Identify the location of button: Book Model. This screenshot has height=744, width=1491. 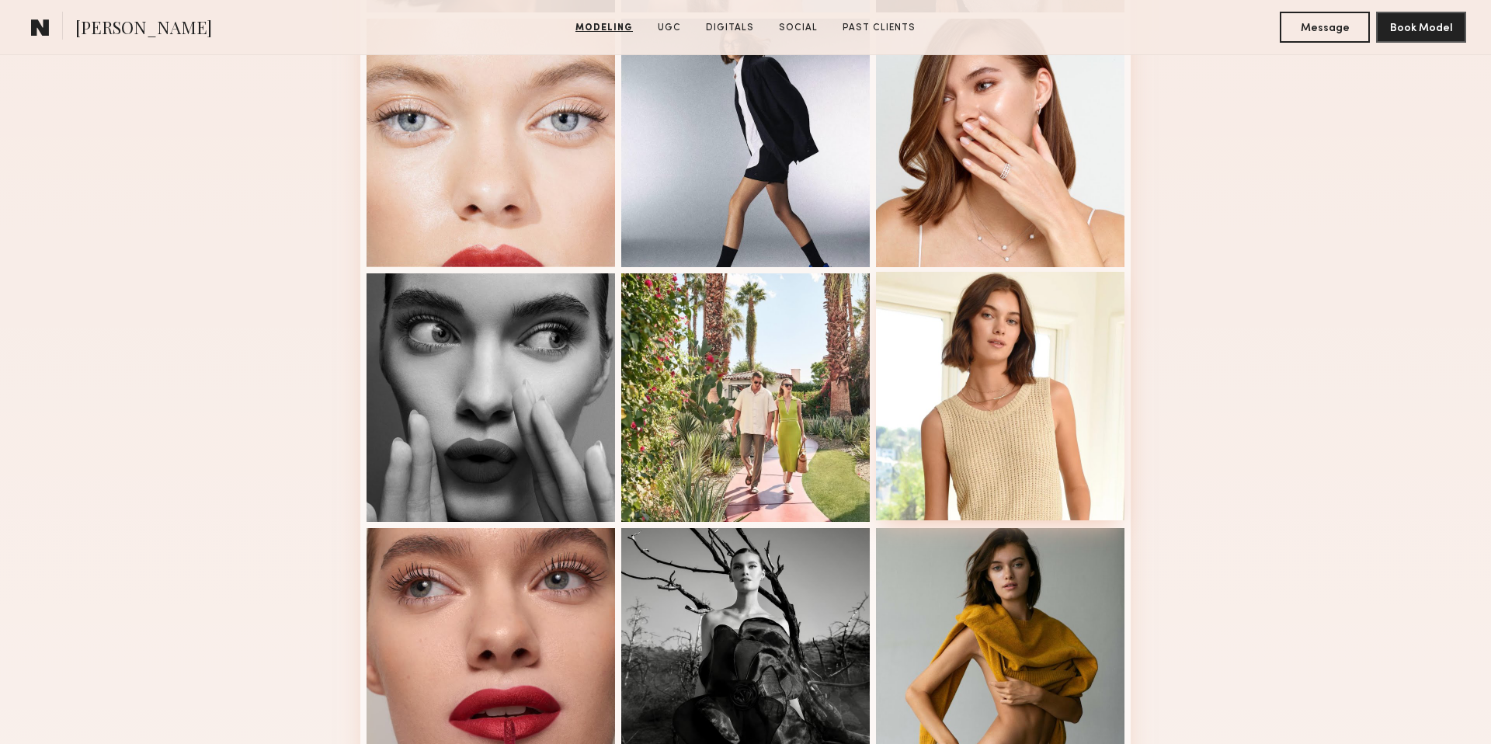
(1421, 27).